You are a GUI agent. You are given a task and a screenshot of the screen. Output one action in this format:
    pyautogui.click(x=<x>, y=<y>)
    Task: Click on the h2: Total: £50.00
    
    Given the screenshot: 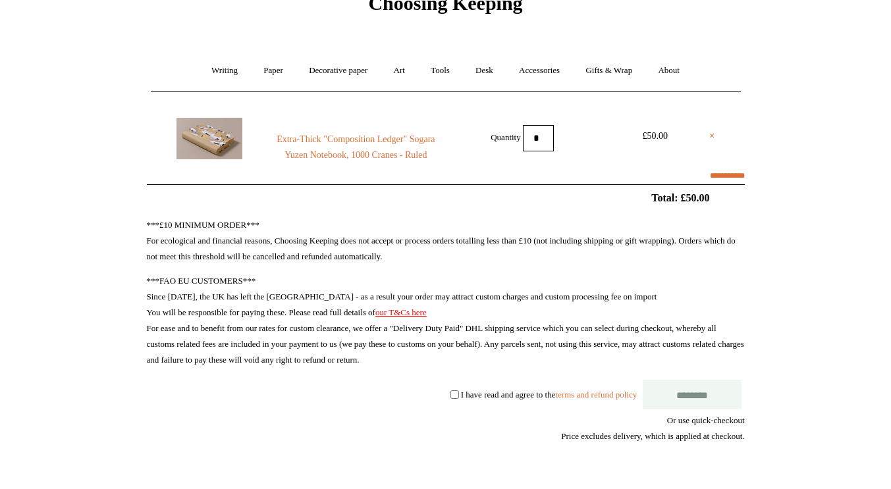 What is the action you would take?
    pyautogui.click(x=446, y=198)
    